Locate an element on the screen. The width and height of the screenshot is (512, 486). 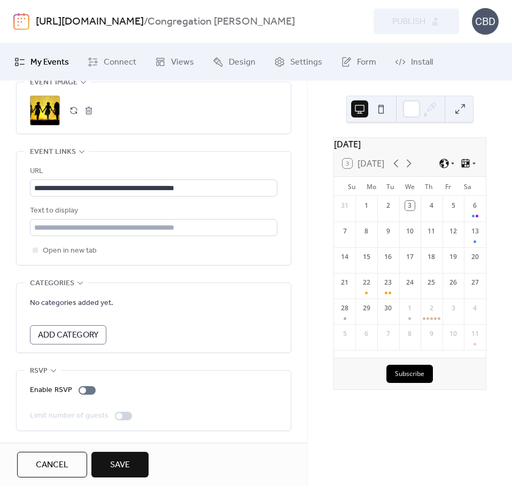
div: 12 is located at coordinates (453, 231).